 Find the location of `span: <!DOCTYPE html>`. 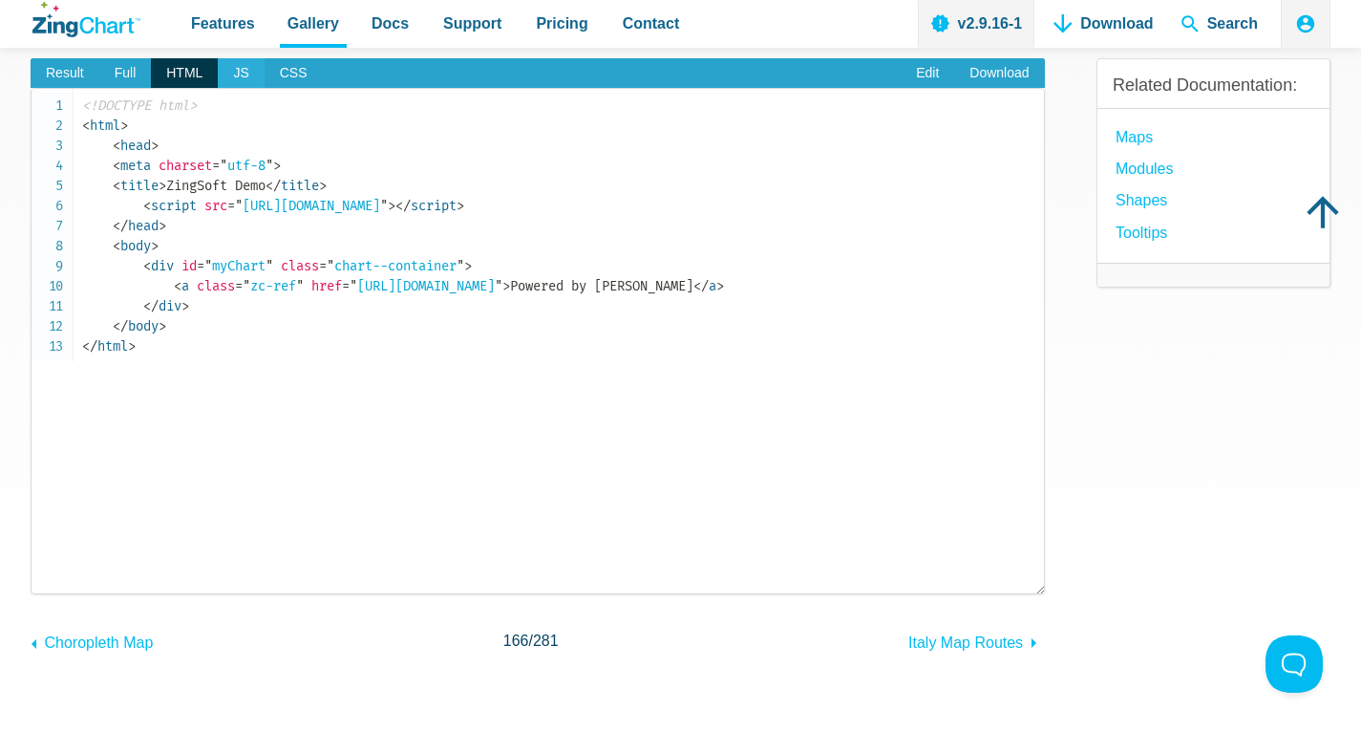

span: <!DOCTYPE html> is located at coordinates (139, 105).